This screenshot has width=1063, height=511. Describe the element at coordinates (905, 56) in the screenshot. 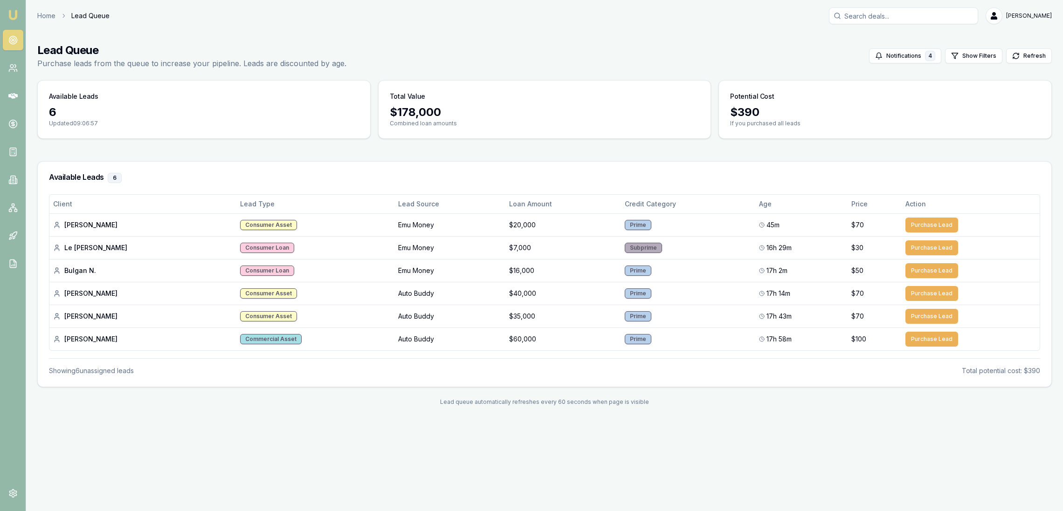

I see `button: Notifications4` at that location.